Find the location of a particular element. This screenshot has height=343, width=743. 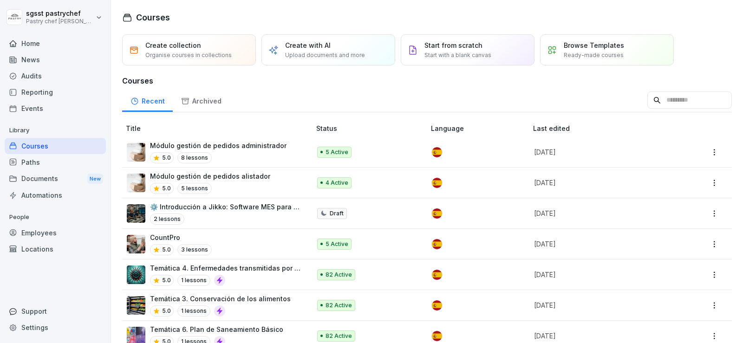

a: Events is located at coordinates (55, 108).